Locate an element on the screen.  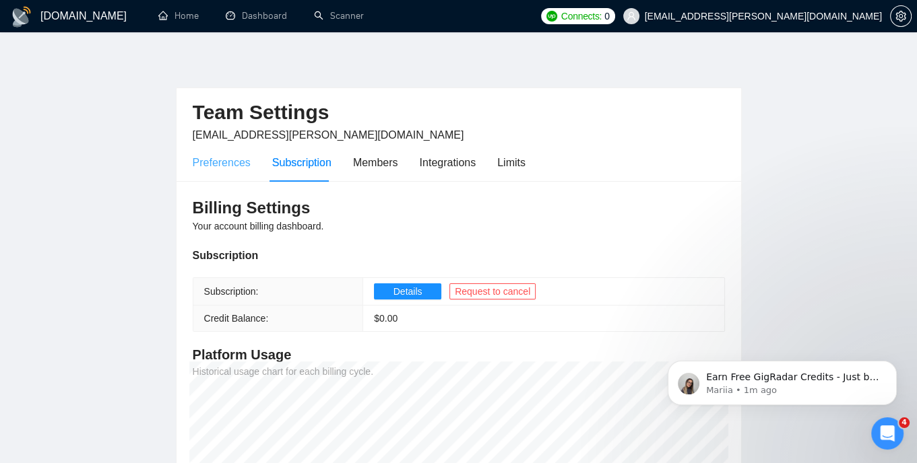
button: setting is located at coordinates (900, 16).